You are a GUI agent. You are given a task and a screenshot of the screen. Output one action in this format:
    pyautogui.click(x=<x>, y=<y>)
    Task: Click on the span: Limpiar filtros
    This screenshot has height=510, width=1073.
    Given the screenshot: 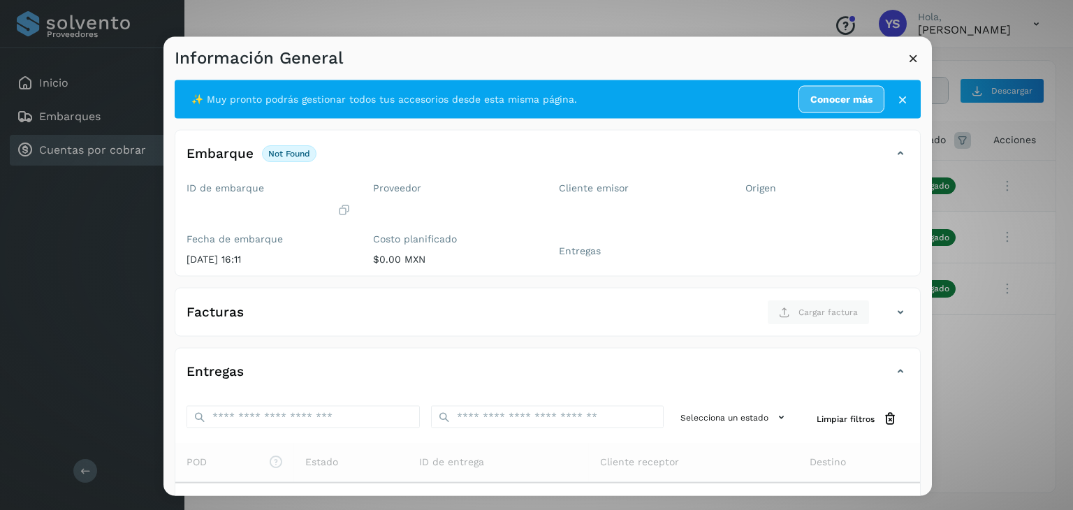 What is the action you would take?
    pyautogui.click(x=845, y=418)
    